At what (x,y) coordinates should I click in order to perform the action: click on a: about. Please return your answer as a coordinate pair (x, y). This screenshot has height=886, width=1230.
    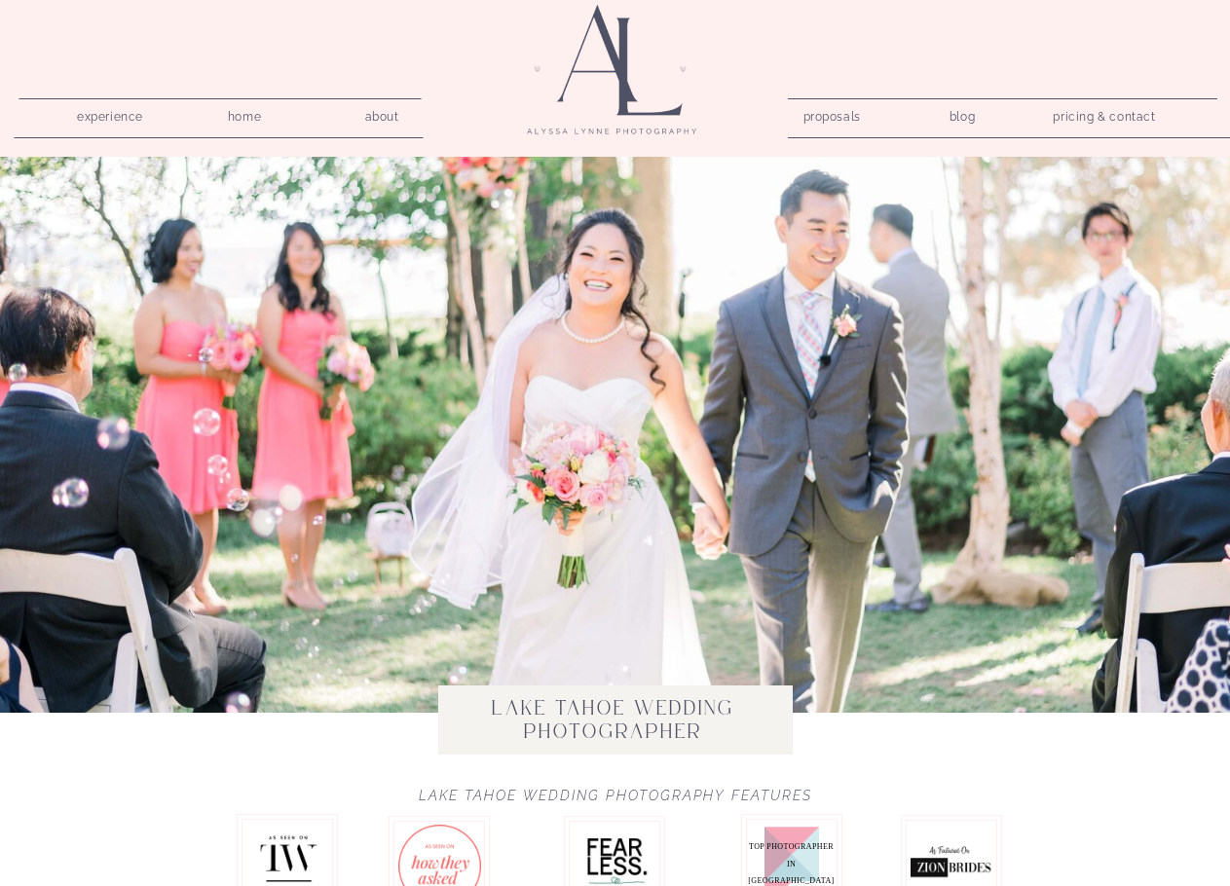
    Looking at the image, I should click on (382, 113).